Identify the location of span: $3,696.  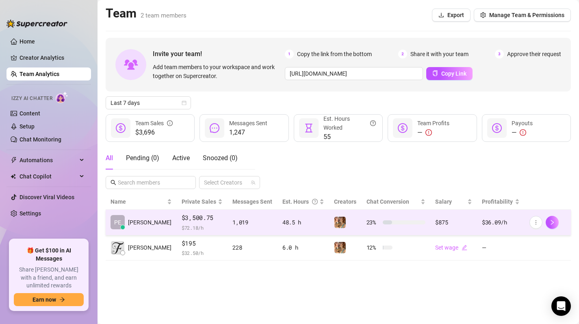
(154, 132).